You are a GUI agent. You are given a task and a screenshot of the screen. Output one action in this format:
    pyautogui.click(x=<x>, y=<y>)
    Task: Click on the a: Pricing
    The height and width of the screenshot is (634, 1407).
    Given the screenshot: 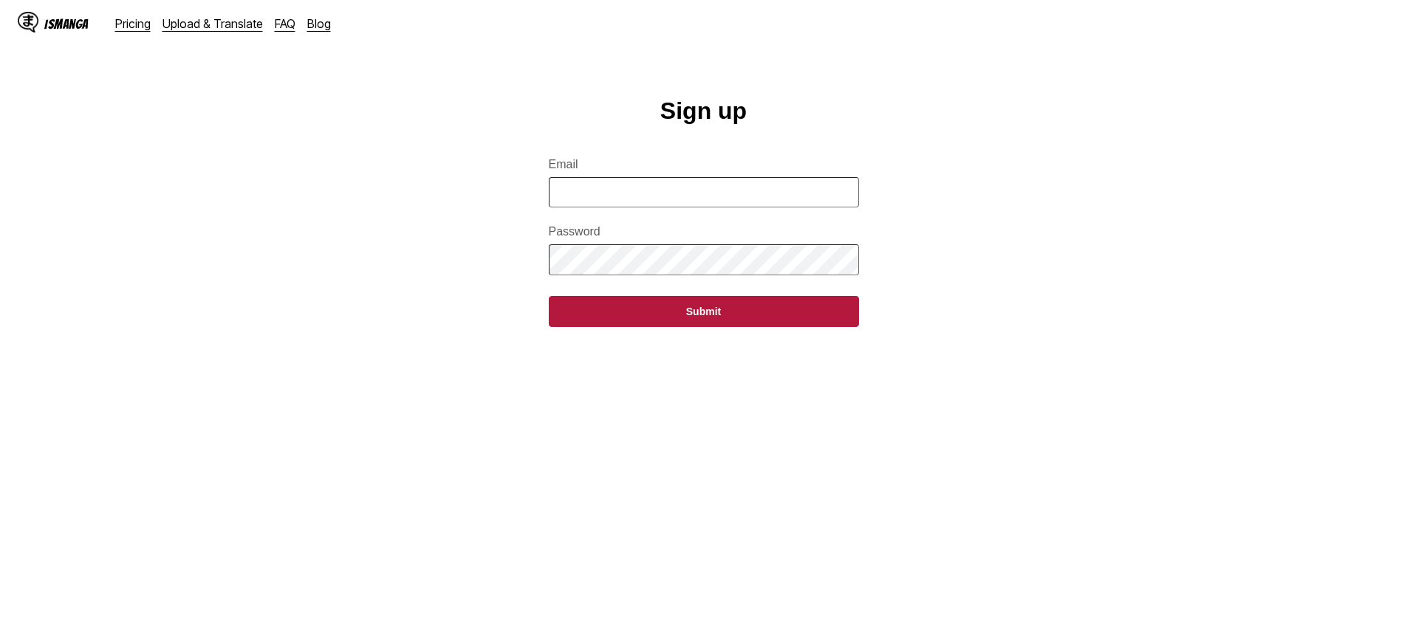 What is the action you would take?
    pyautogui.click(x=133, y=24)
    